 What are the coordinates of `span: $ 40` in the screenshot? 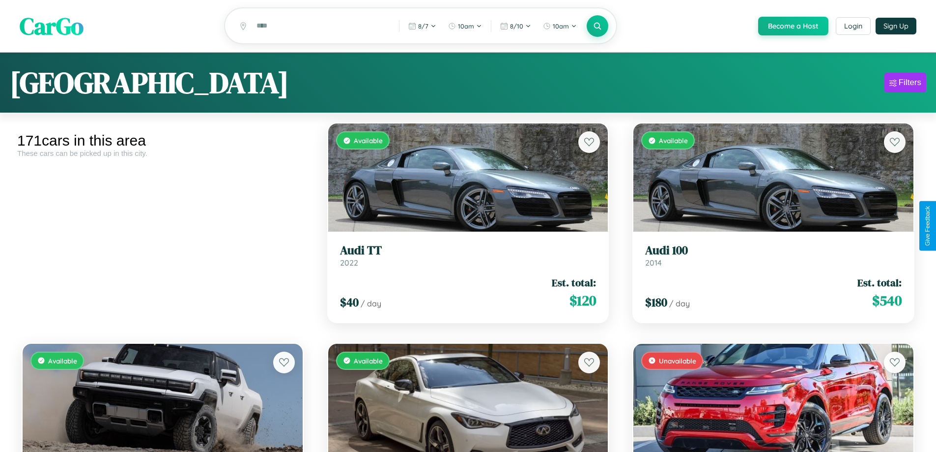 It's located at (349, 302).